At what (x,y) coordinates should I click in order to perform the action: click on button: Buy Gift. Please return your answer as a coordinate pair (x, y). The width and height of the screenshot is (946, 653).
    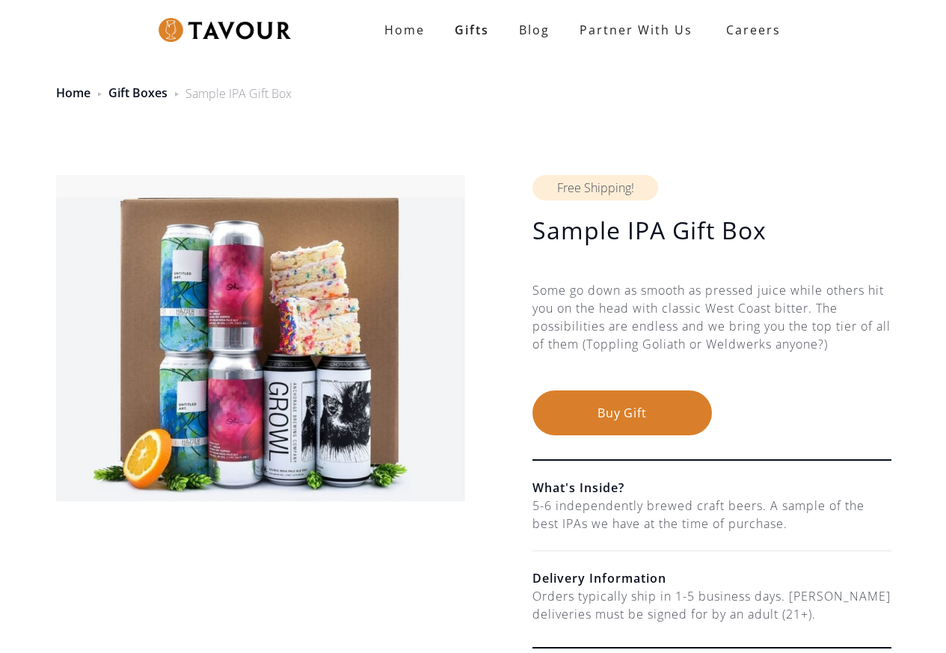
    Looking at the image, I should click on (622, 413).